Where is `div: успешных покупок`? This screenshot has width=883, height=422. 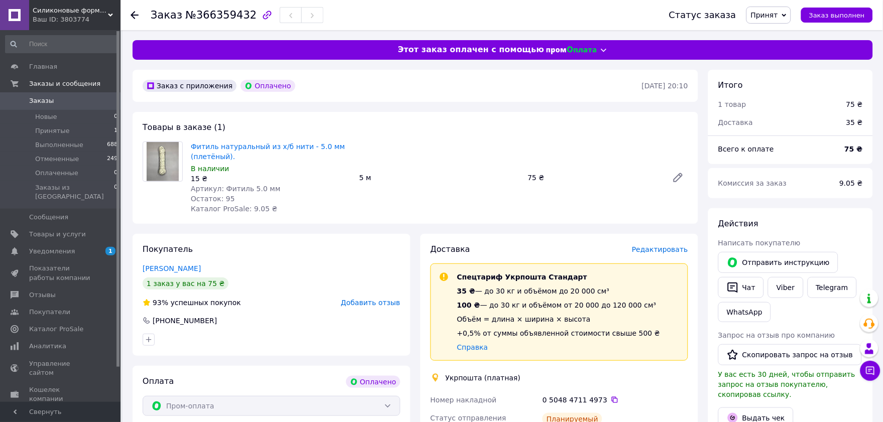
div: успешных покупок is located at coordinates (192, 303).